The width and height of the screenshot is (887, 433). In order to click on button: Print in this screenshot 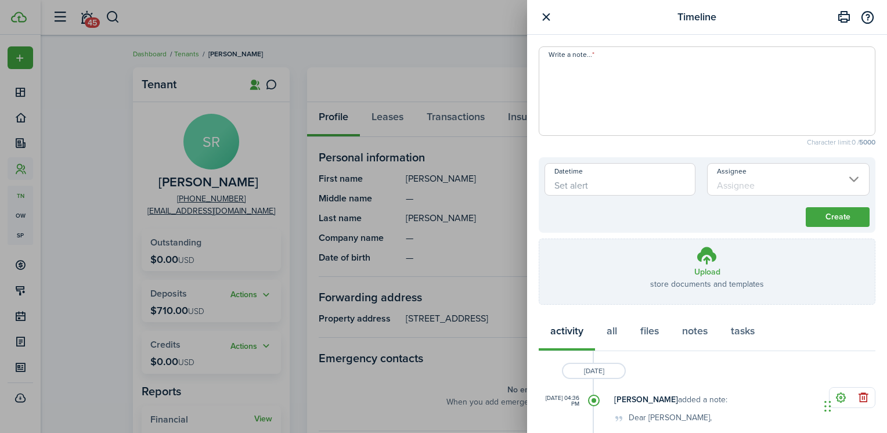, I will do `click(844, 17)`.